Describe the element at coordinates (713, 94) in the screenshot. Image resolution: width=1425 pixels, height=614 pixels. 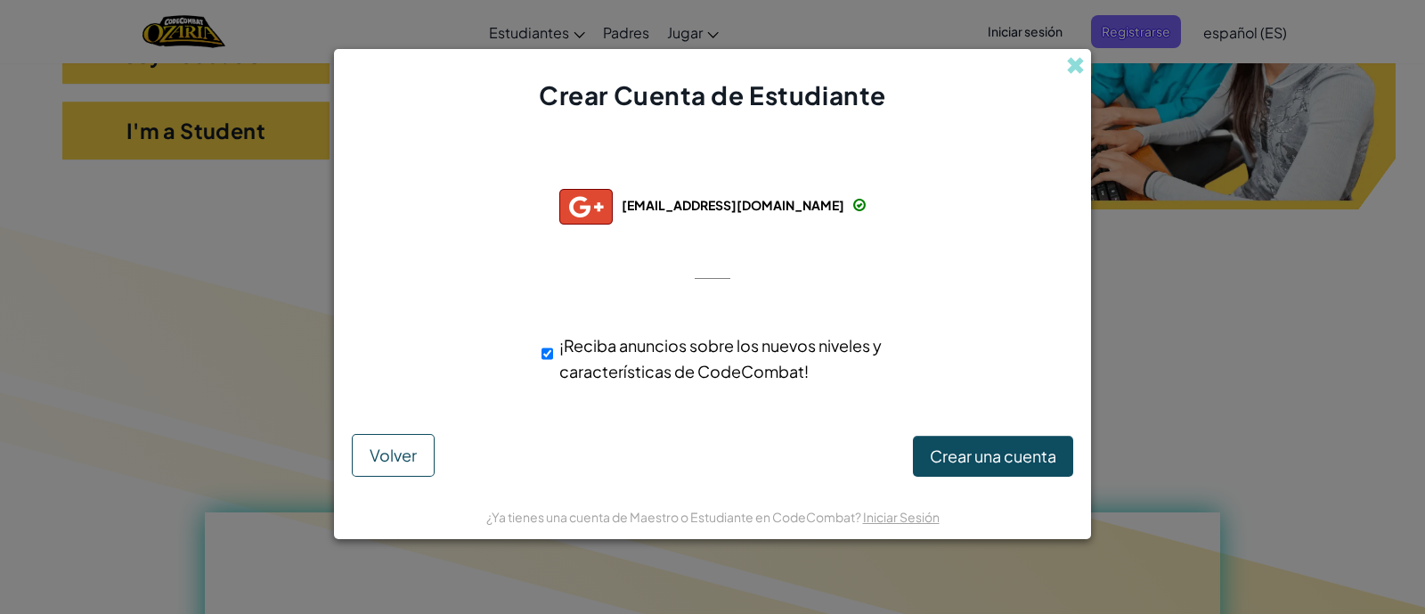
I see `span: Crear Cuenta de Estudiante` at that location.